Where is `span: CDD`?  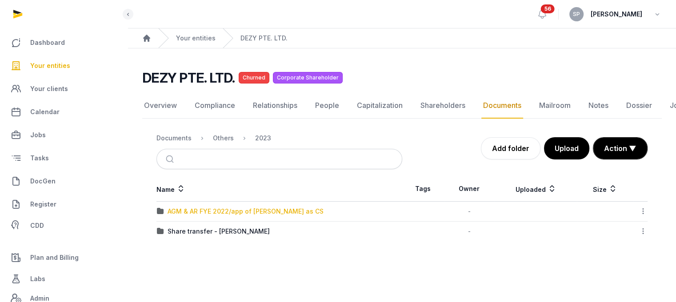 span: CDD is located at coordinates (37, 226).